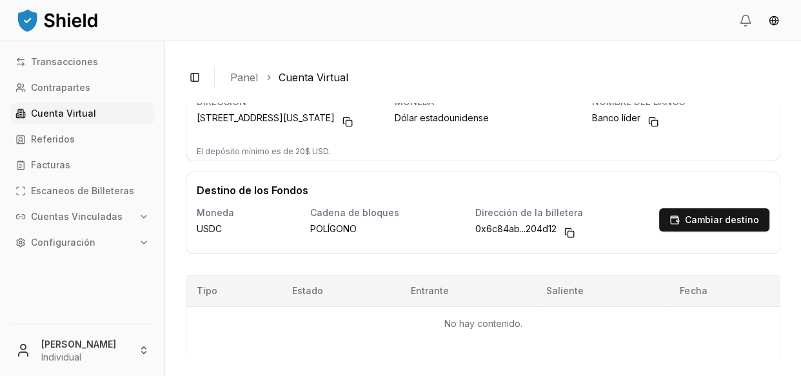 The height and width of the screenshot is (376, 801). What do you see at coordinates (529, 212) in the screenshot?
I see `font: Dirección de la billetera` at bounding box center [529, 212].